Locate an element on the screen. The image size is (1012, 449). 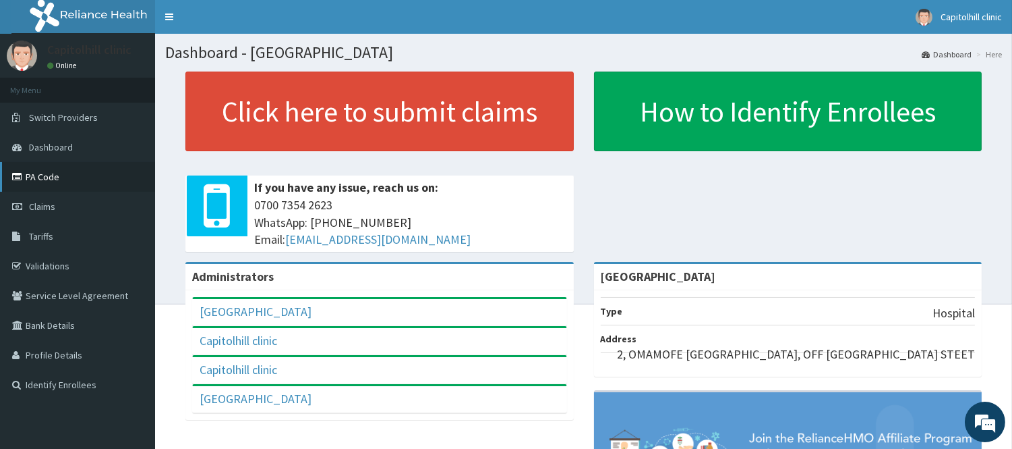
p: Capitolhill clinic is located at coordinates (89, 50).